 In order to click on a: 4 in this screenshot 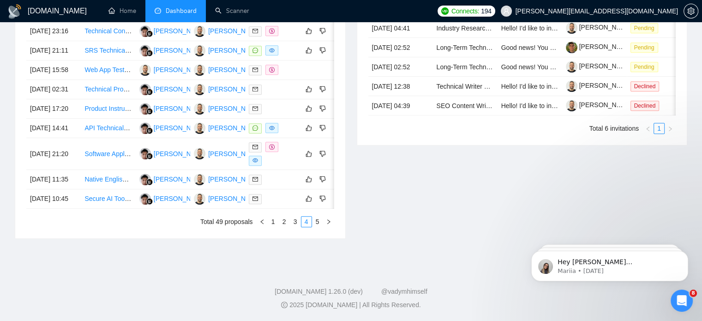, I will do `click(306, 221)`.